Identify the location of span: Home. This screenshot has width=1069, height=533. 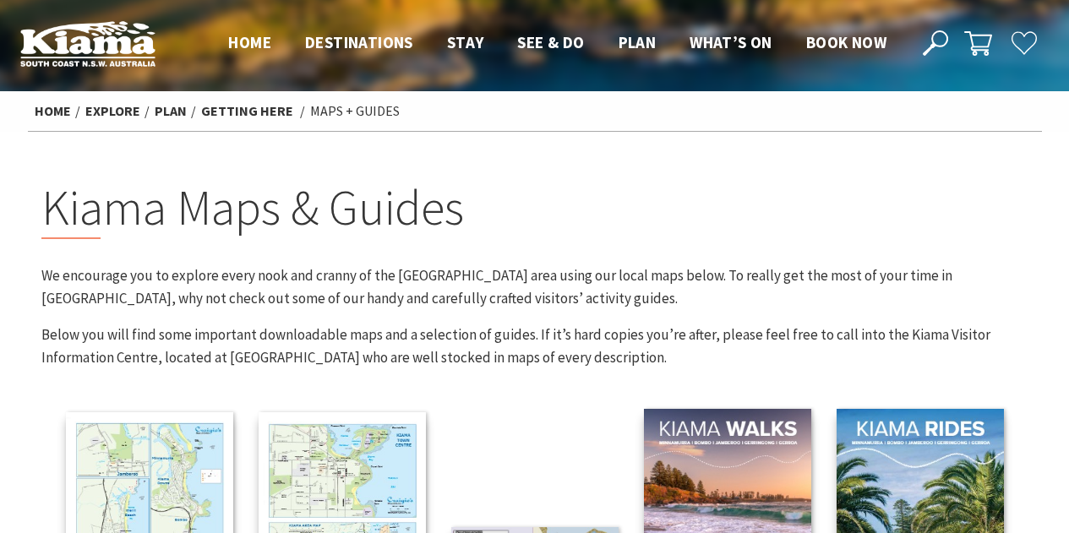
(249, 42).